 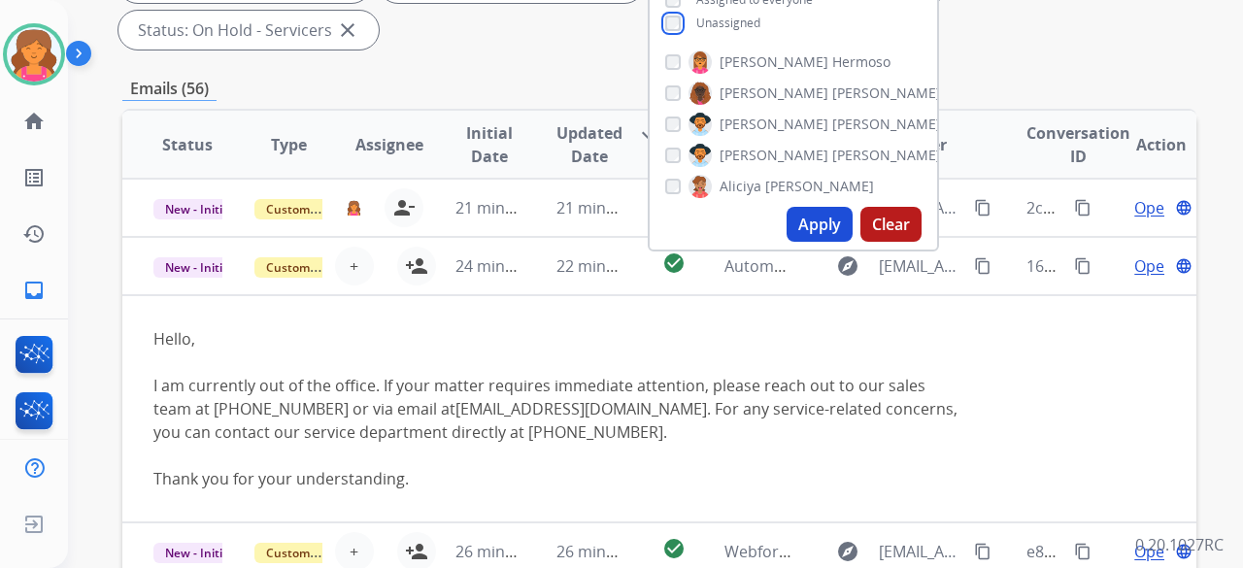 What do you see at coordinates (559, 339) in the screenshot?
I see `div: Hello,` at bounding box center [559, 339].